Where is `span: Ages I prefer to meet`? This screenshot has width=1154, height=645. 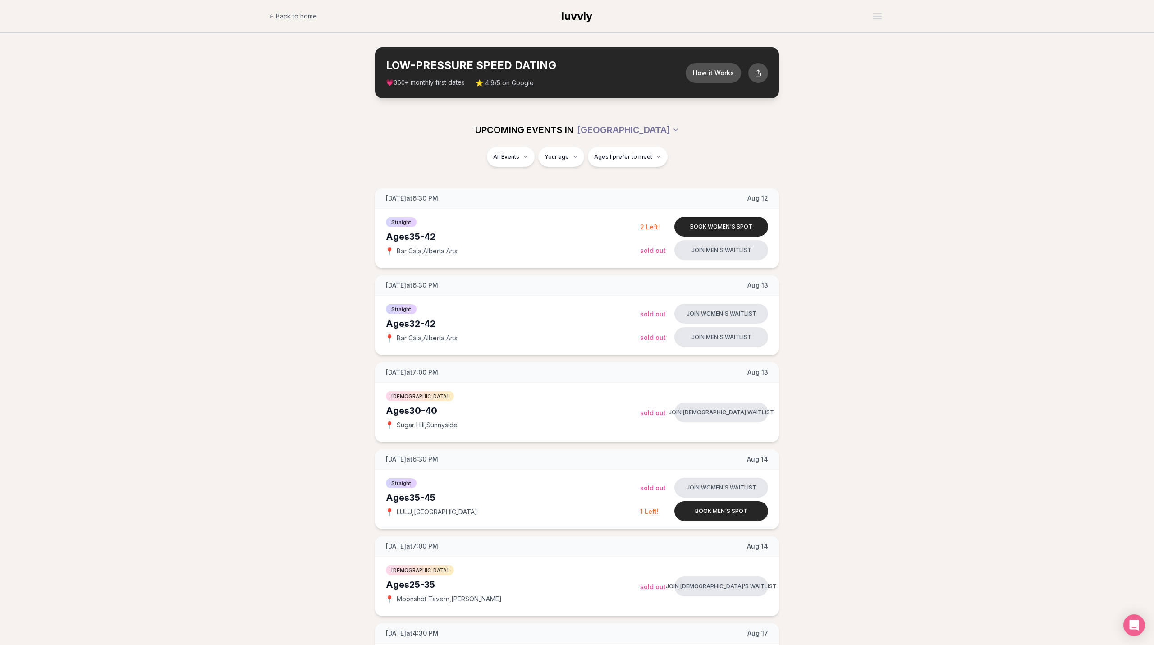 span: Ages I prefer to meet is located at coordinates (623, 157).